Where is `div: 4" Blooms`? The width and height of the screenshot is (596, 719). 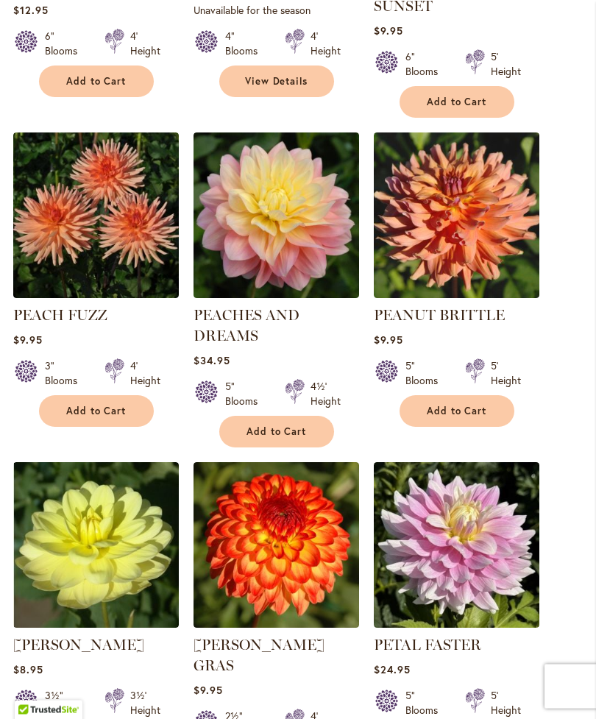 div: 4" Blooms is located at coordinates (246, 44).